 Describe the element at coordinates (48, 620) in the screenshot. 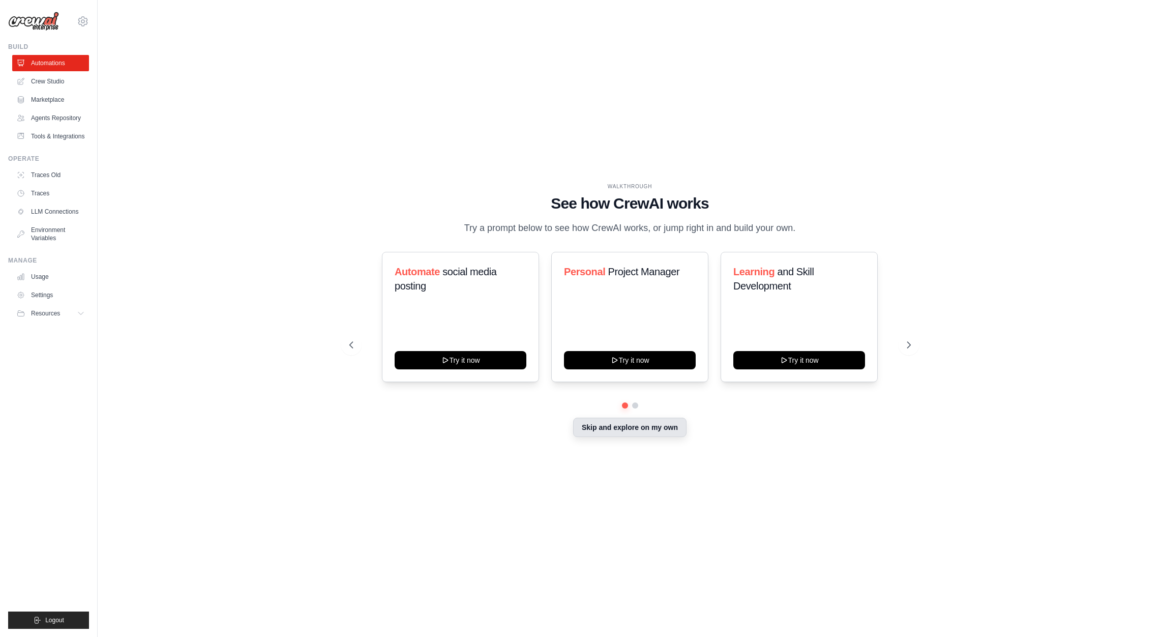

I see `button: Logout` at that location.